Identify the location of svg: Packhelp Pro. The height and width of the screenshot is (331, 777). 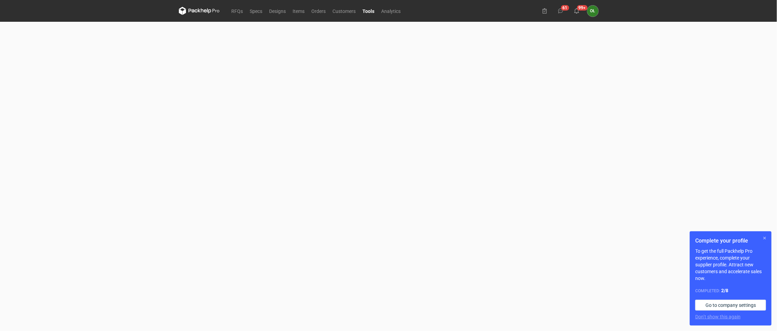
(199, 11).